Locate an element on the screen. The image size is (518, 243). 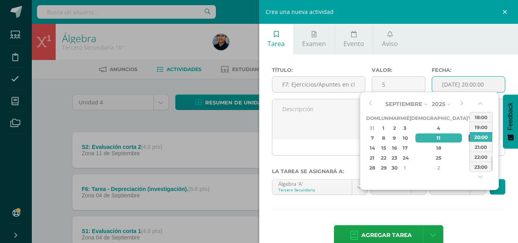
span: Feedback is located at coordinates (511, 117).